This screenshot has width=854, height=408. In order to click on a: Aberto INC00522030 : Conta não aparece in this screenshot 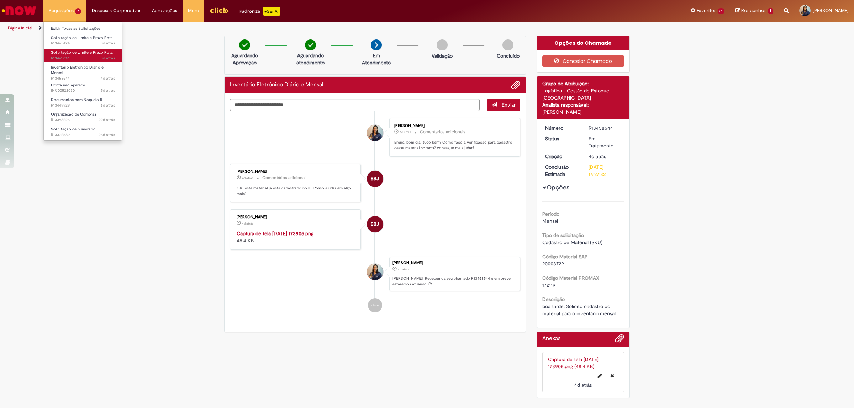, I will do `click(83, 88)`.